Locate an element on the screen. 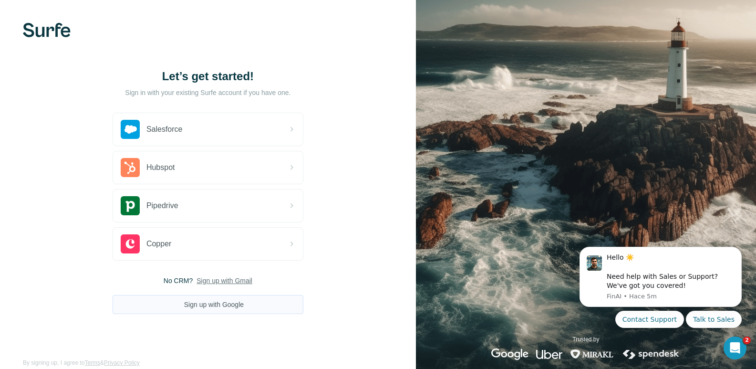  img: Surfe's logo is located at coordinates (47, 30).